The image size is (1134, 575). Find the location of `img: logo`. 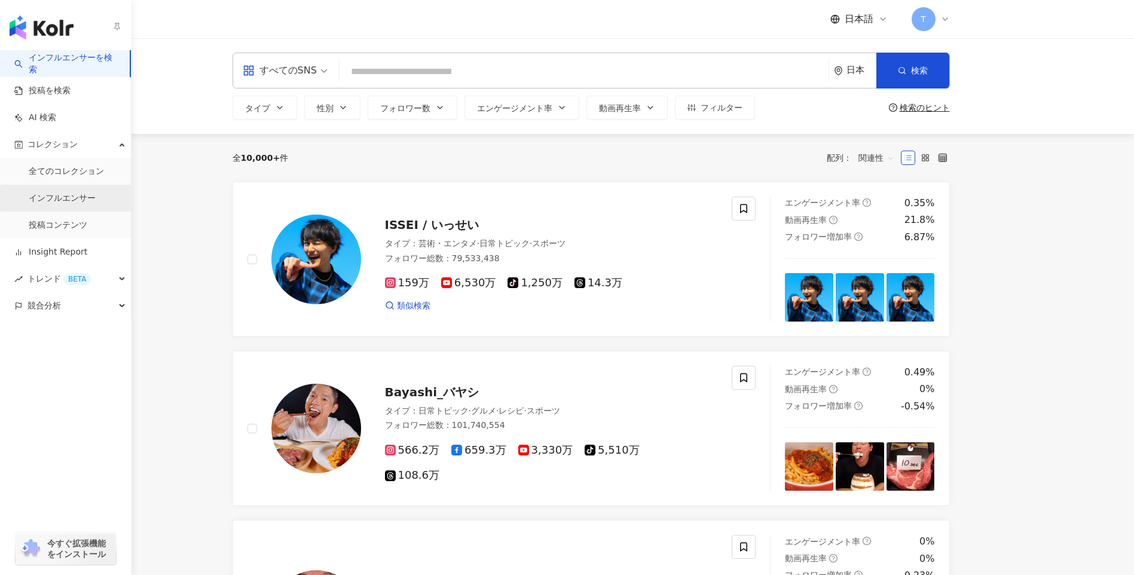

img: logo is located at coordinates (41, 28).